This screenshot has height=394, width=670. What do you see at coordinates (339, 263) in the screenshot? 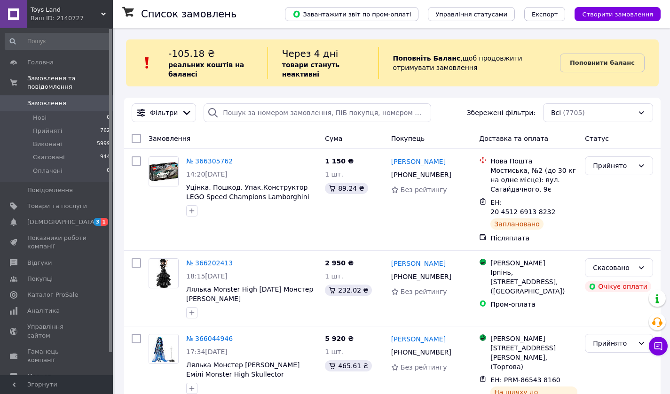
I see `span: 2 950 ₴` at bounding box center [339, 263].